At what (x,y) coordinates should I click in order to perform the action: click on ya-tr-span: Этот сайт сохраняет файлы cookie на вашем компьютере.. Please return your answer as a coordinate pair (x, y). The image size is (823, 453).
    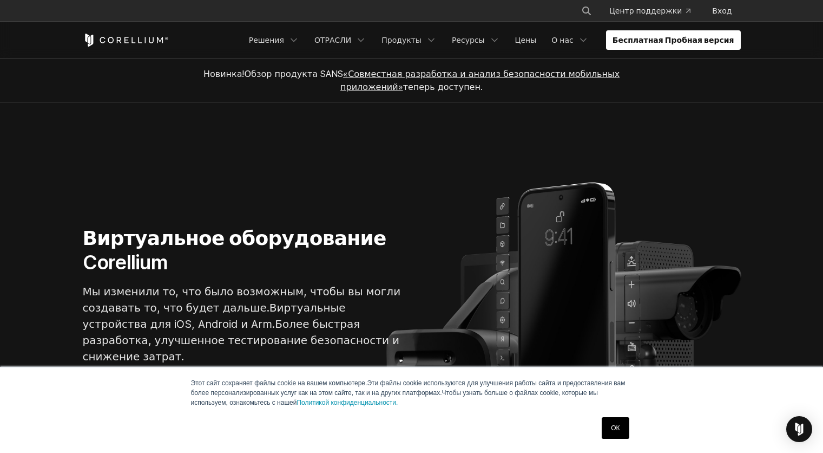
    Looking at the image, I should click on (279, 383).